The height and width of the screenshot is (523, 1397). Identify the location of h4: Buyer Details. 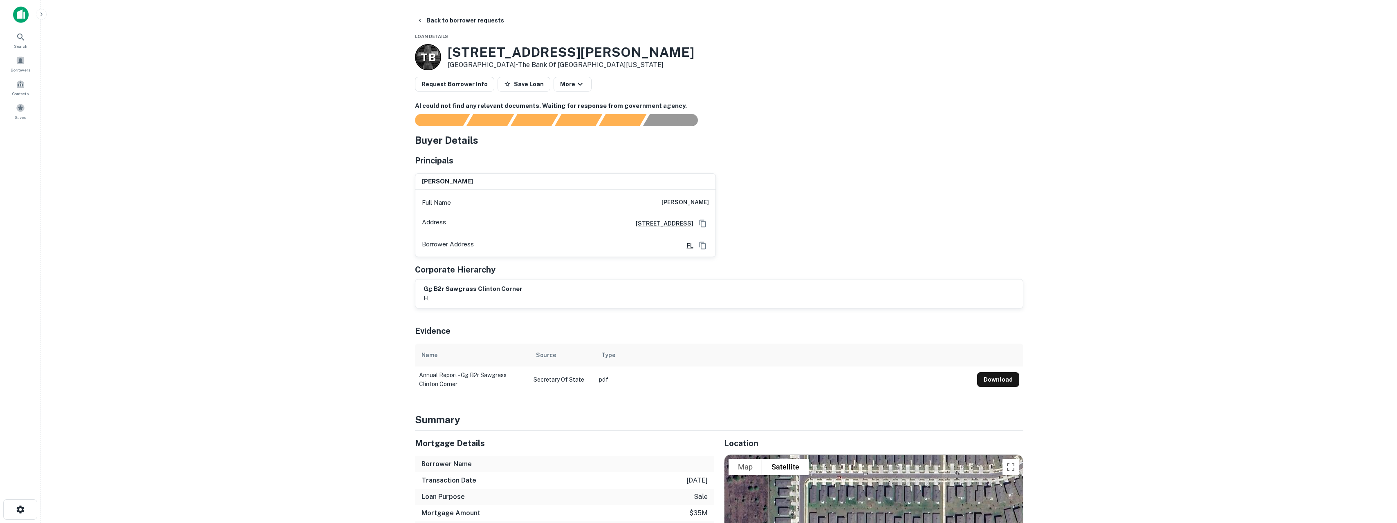
(446, 140).